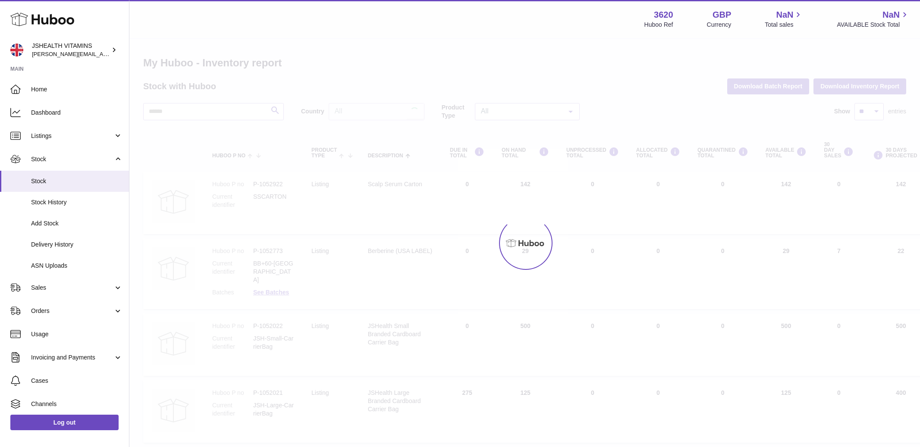 The height and width of the screenshot is (447, 920). Describe the element at coordinates (72, 358) in the screenshot. I see `span: Invoicing and Payments` at that location.